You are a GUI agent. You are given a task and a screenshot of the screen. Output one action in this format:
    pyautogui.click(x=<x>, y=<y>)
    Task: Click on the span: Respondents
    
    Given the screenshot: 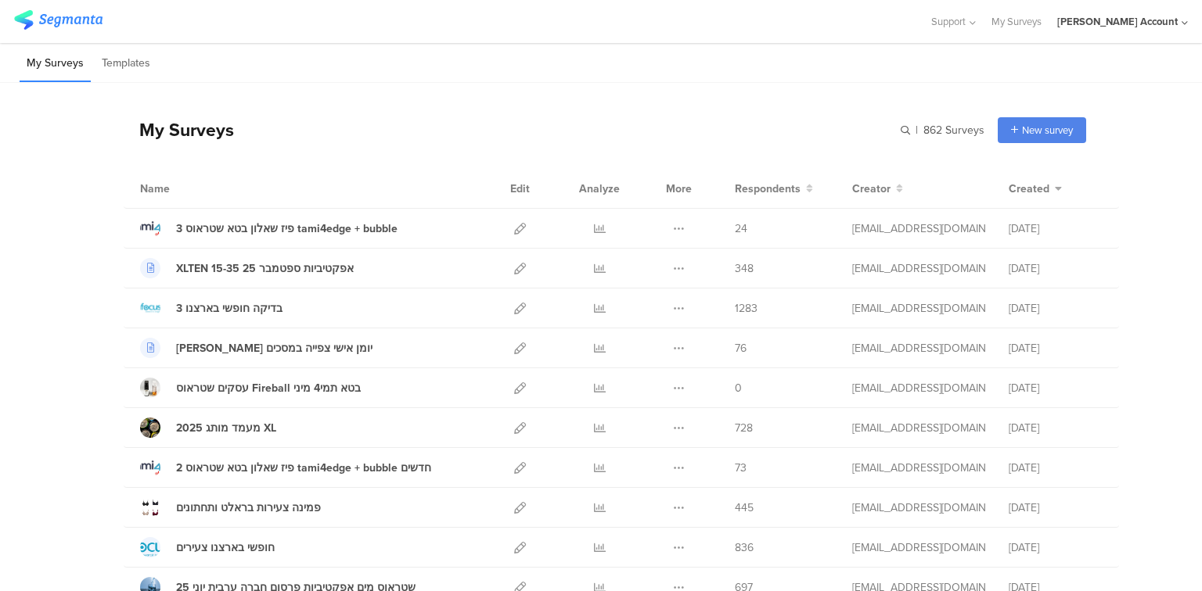 What is the action you would take?
    pyautogui.click(x=767, y=189)
    